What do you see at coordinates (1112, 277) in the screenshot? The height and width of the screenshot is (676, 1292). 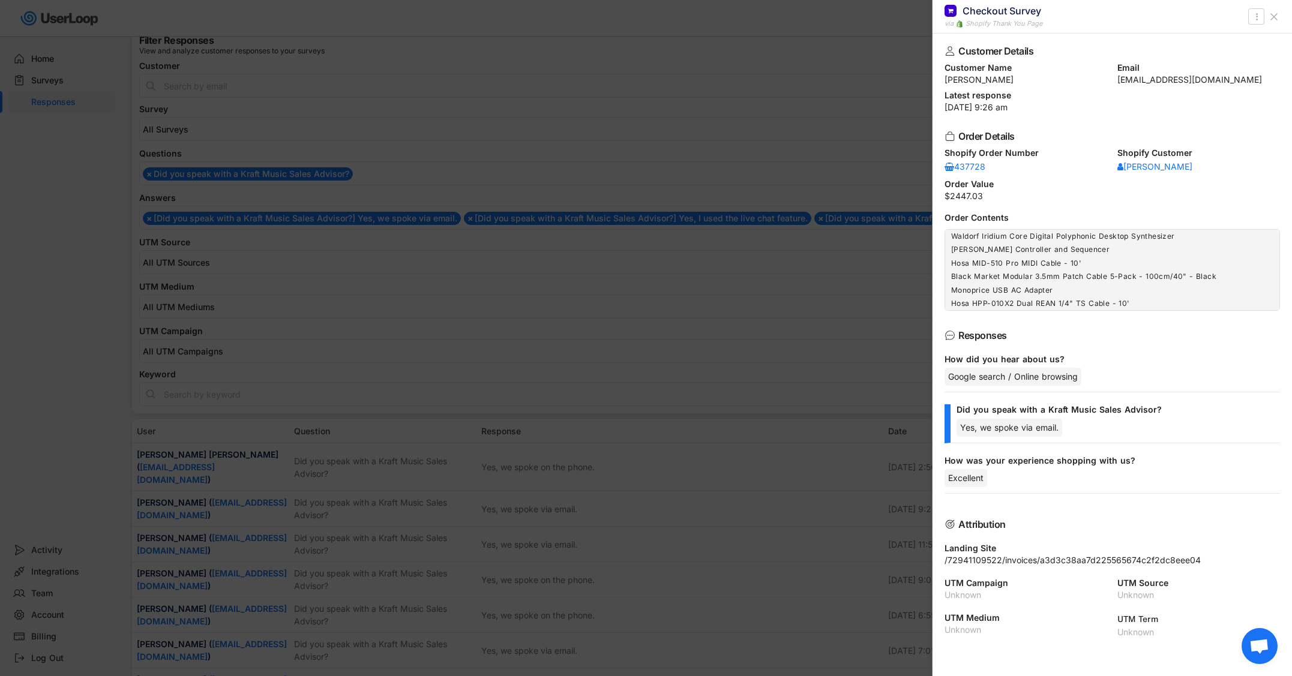 I see `div: Black Market Modular 3.5mm Patch Cable 5-Pack - 100cm/40" - Black` at bounding box center [1112, 277].